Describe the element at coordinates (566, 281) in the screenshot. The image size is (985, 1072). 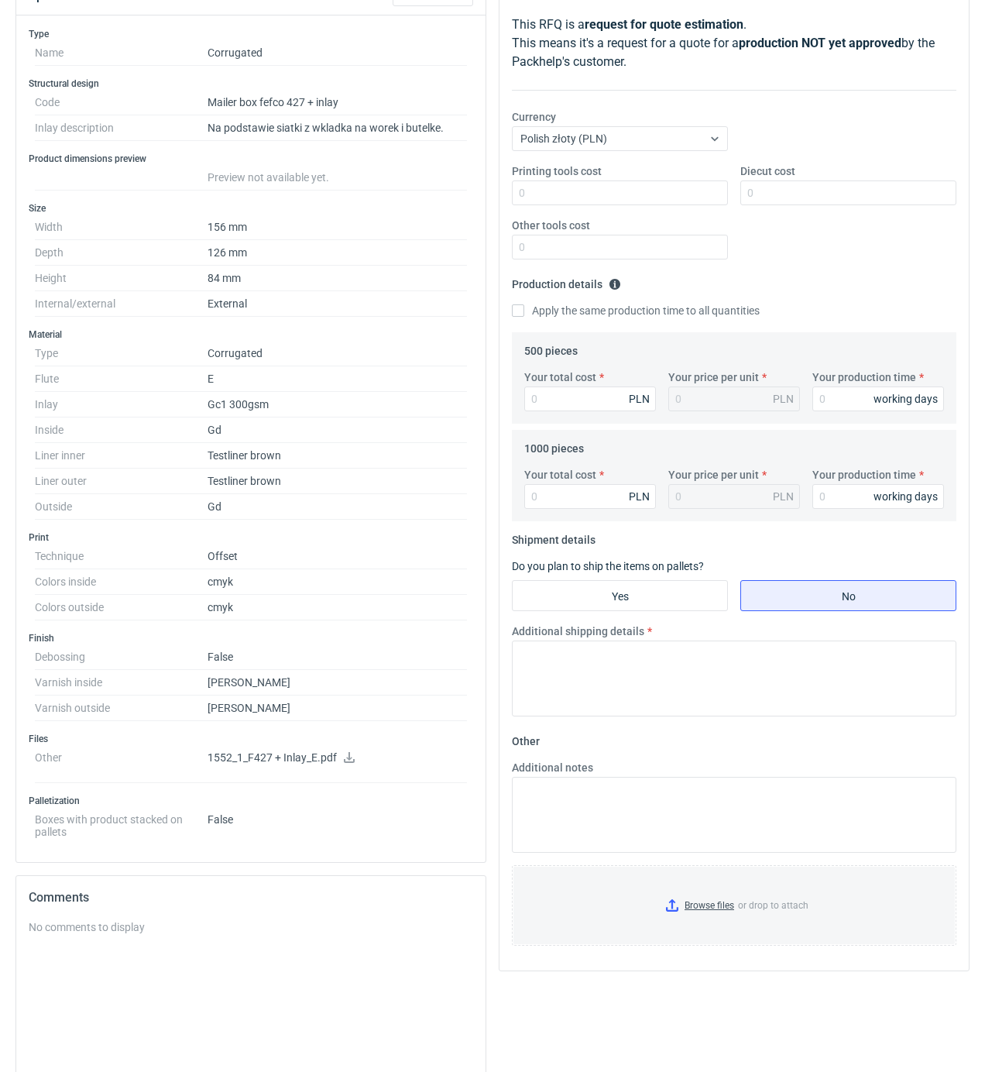
I see `legend: Production details` at that location.